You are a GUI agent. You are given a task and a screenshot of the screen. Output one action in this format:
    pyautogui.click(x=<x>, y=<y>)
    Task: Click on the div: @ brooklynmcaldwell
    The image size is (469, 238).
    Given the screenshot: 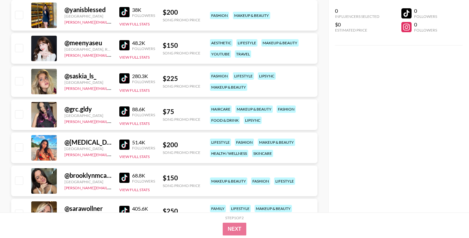 What is the action you would take?
    pyautogui.click(x=88, y=175)
    